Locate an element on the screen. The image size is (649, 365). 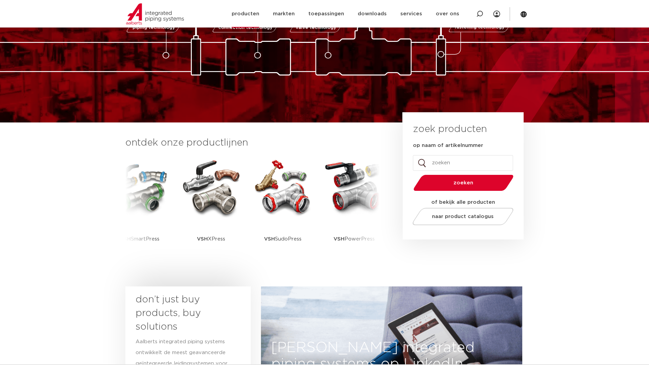
h3: zoek producten is located at coordinates (449, 129).